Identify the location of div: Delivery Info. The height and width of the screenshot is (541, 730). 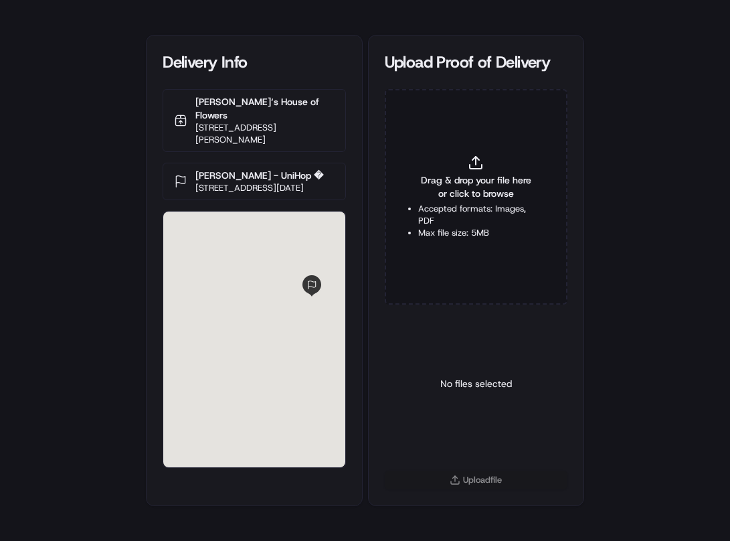
(254, 62).